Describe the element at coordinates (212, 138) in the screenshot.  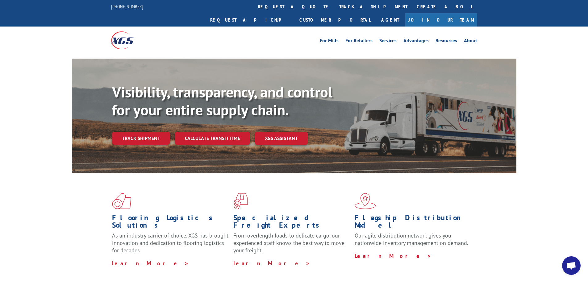
I see `a: Calculate transit time` at that location.